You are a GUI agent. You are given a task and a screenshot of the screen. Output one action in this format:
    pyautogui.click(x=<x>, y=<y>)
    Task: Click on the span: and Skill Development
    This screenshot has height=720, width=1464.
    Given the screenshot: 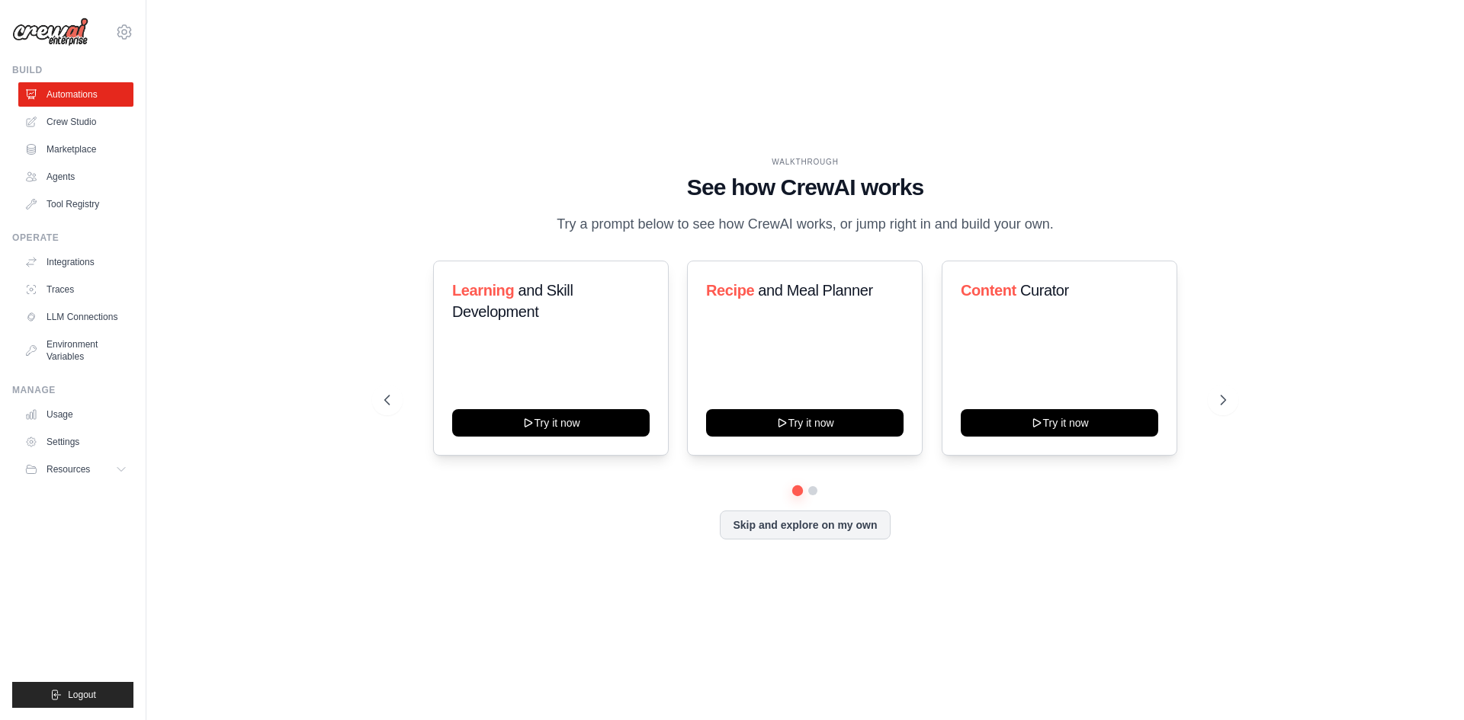 What is the action you would take?
    pyautogui.click(x=512, y=301)
    